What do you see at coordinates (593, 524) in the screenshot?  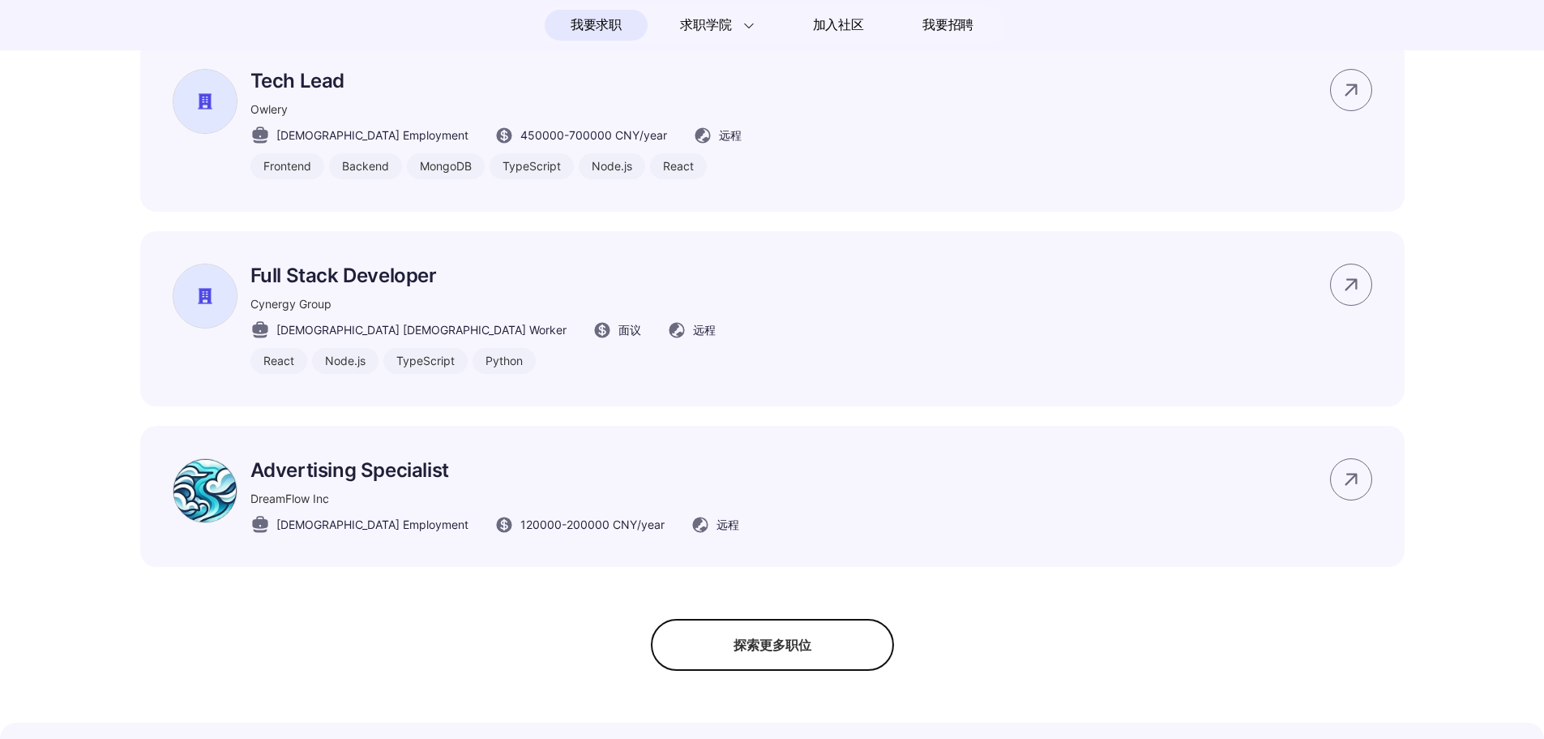 I see `span: 120000 - 200000 CNY /year` at bounding box center [593, 524].